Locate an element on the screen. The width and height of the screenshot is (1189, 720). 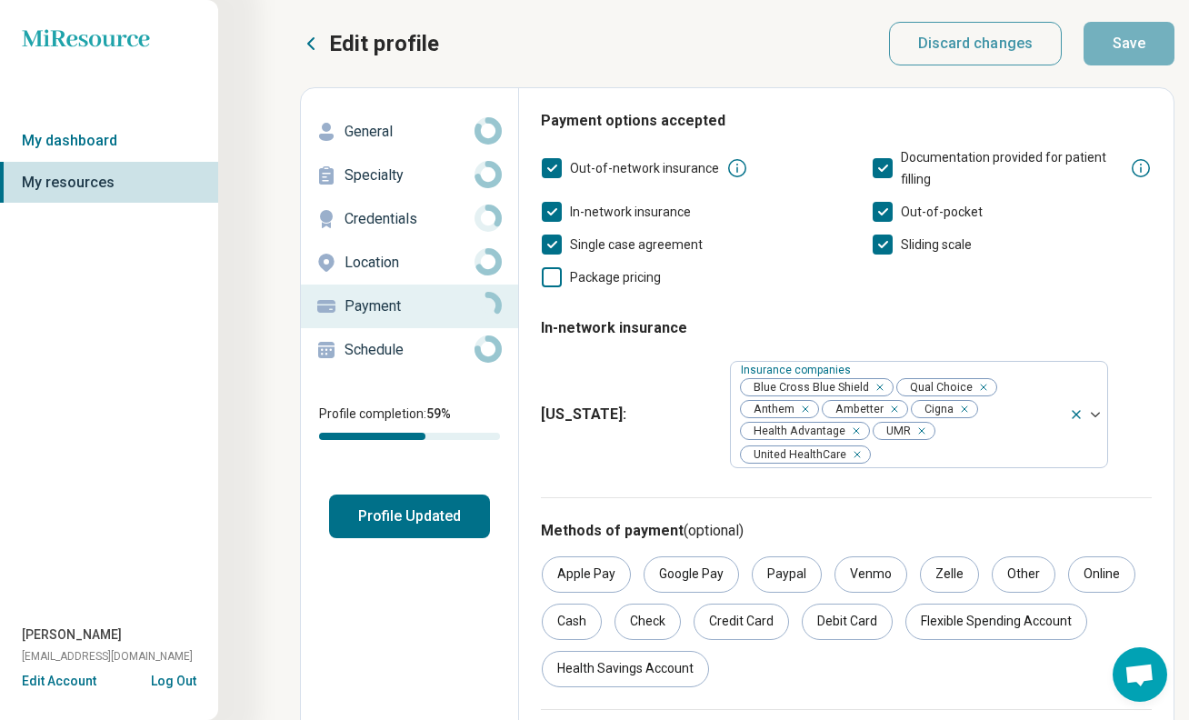
span: Blue Cross Blue Shield is located at coordinates (807, 387).